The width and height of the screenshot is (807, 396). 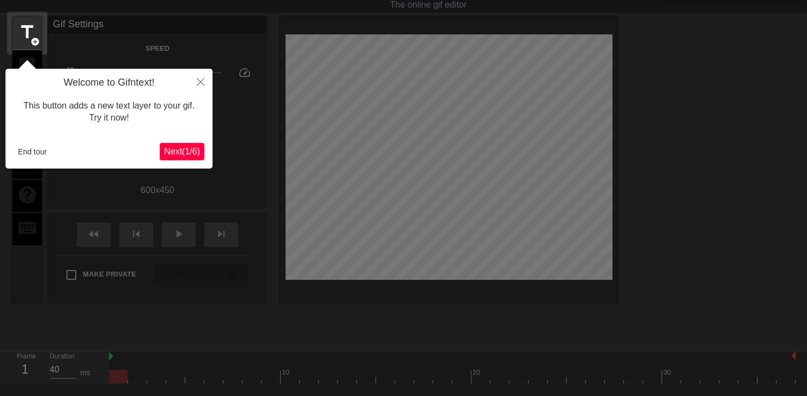 What do you see at coordinates (201, 81) in the screenshot?
I see `button: Close` at bounding box center [201, 81].